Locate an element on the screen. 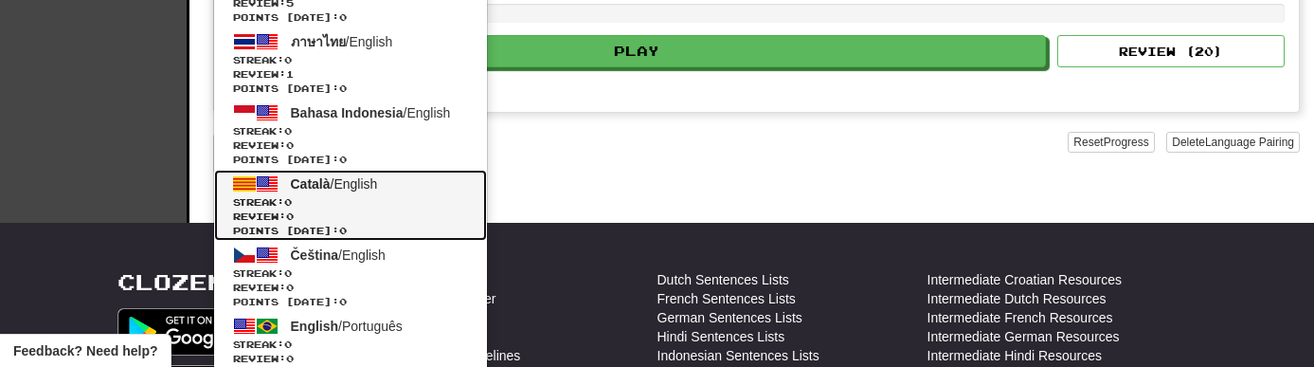 The width and height of the screenshot is (1314, 367). img: Get it on Google Play is located at coordinates (197, 331).